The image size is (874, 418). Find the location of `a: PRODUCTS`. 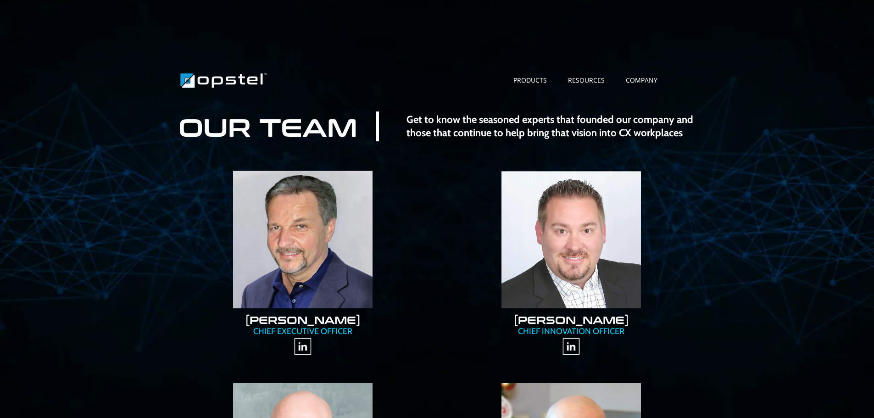

a: PRODUCTS is located at coordinates (530, 80).